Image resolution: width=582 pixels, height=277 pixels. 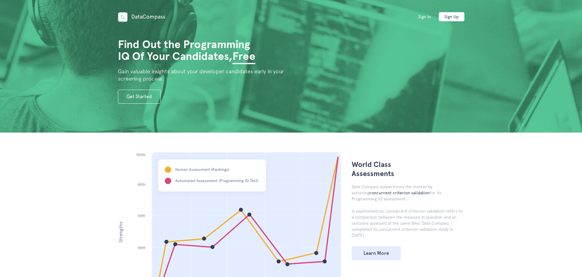 What do you see at coordinates (400, 193) in the screenshot?
I see `span: concurrent criterion validation` at bounding box center [400, 193].